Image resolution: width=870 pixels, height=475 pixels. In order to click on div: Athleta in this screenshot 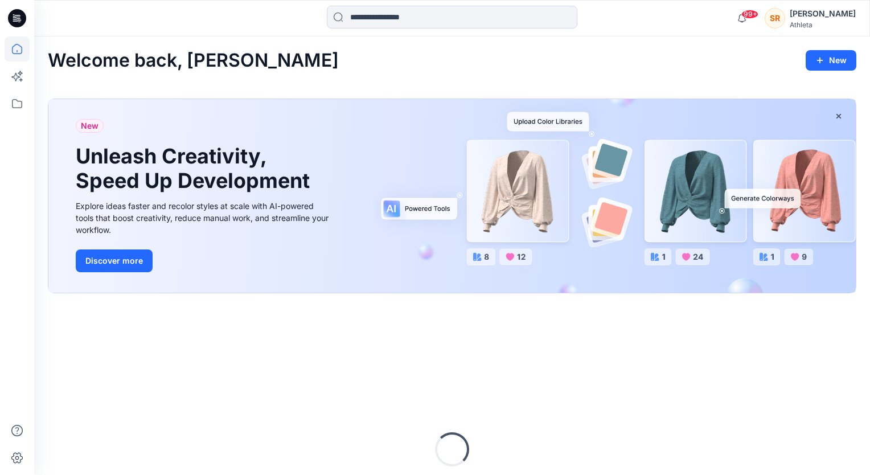, I will do `click(822, 24)`.